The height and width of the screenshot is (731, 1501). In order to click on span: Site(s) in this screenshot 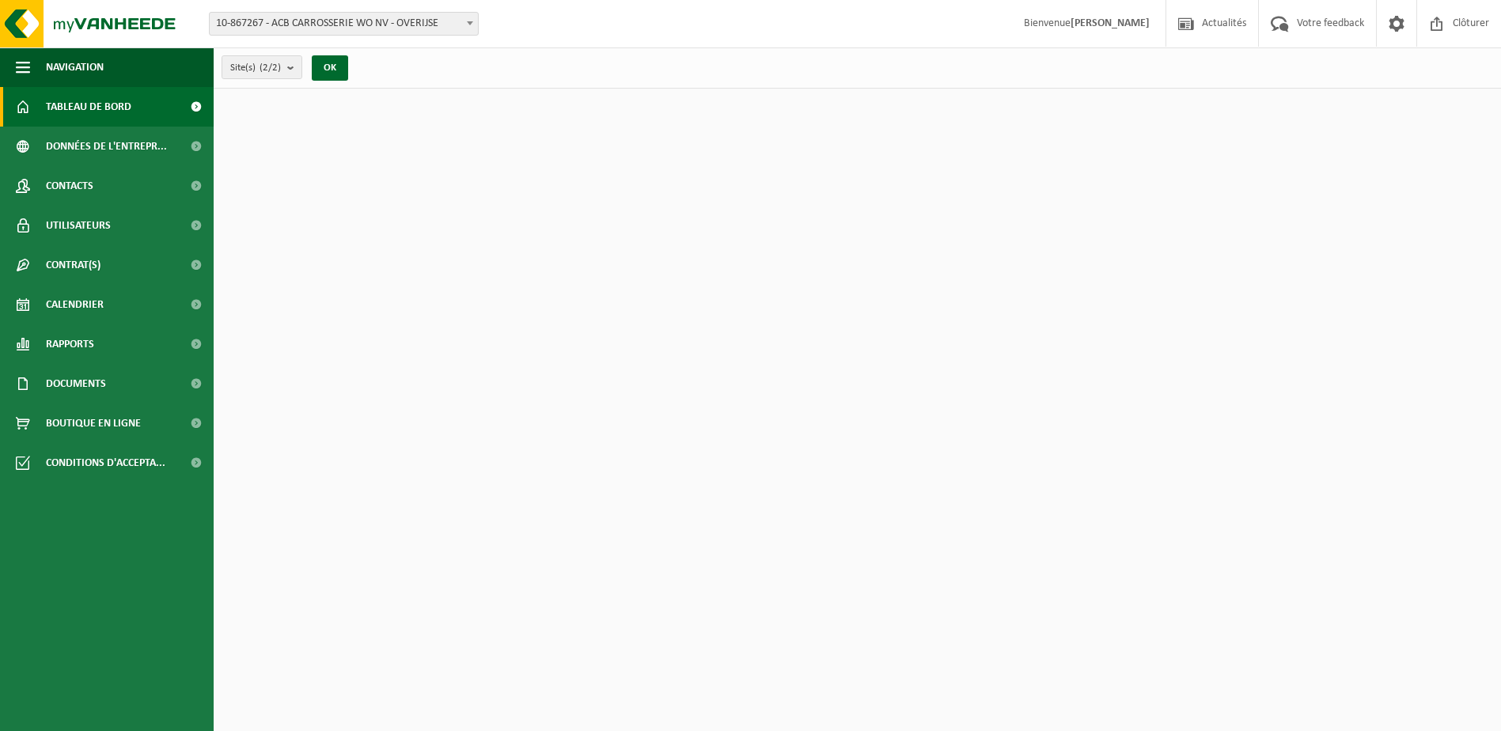, I will do `click(256, 68)`.